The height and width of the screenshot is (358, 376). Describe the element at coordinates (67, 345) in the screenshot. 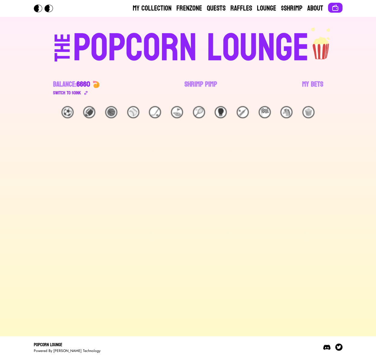

I see `div: Popcorn Lounge` at that location.